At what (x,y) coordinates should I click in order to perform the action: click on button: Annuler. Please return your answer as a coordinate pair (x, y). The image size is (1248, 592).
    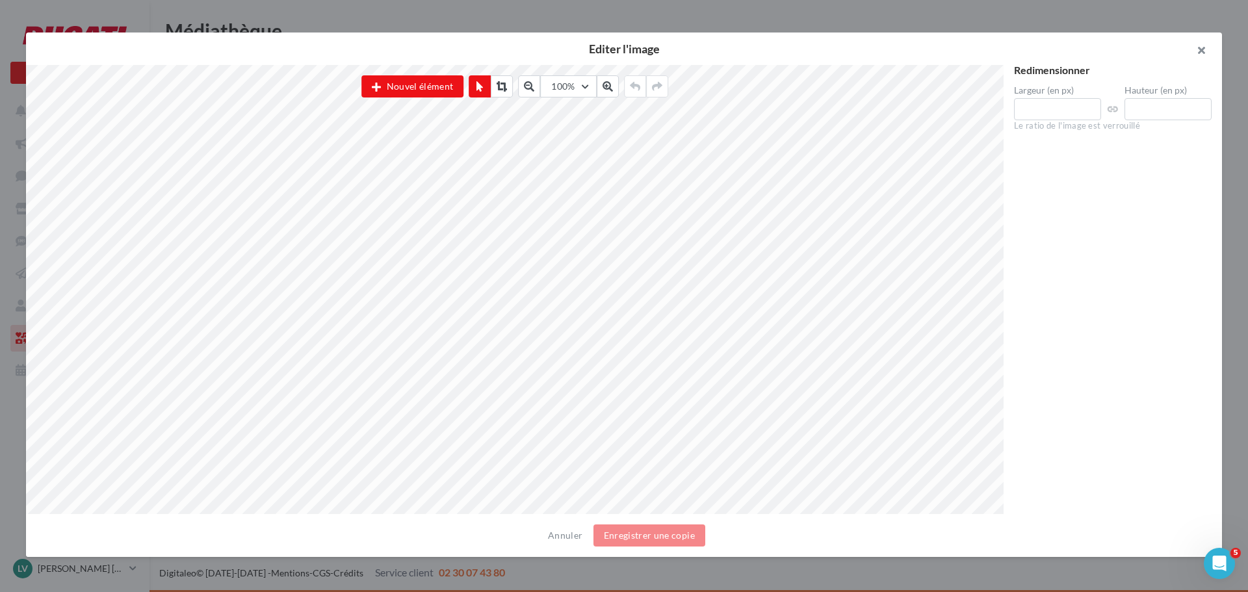
    Looking at the image, I should click on (565, 535).